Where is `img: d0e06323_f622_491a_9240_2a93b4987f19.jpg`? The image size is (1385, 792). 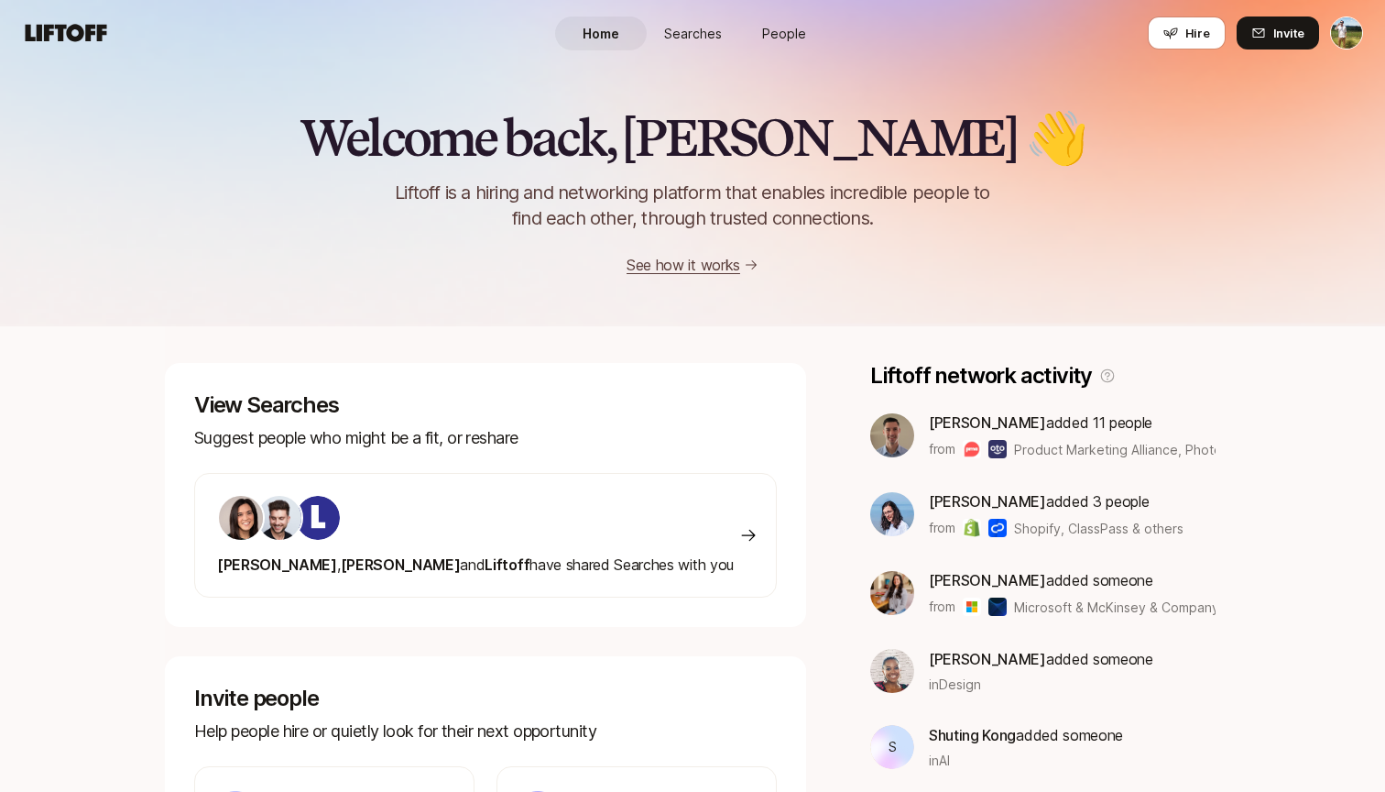 img: d0e06323_f622_491a_9240_2a93b4987f19.jpg is located at coordinates (892, 593).